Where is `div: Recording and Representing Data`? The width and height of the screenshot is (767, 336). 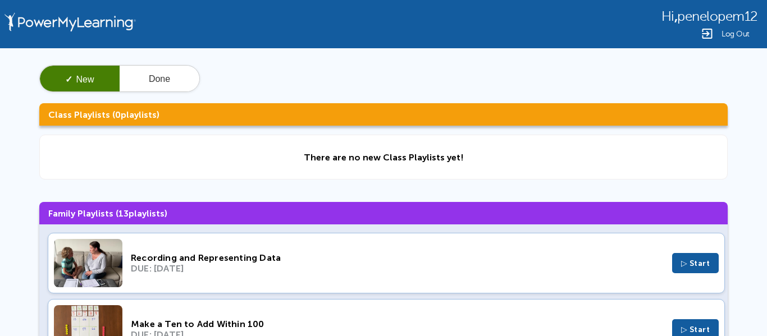
div: Recording and Representing Data is located at coordinates (397, 258).